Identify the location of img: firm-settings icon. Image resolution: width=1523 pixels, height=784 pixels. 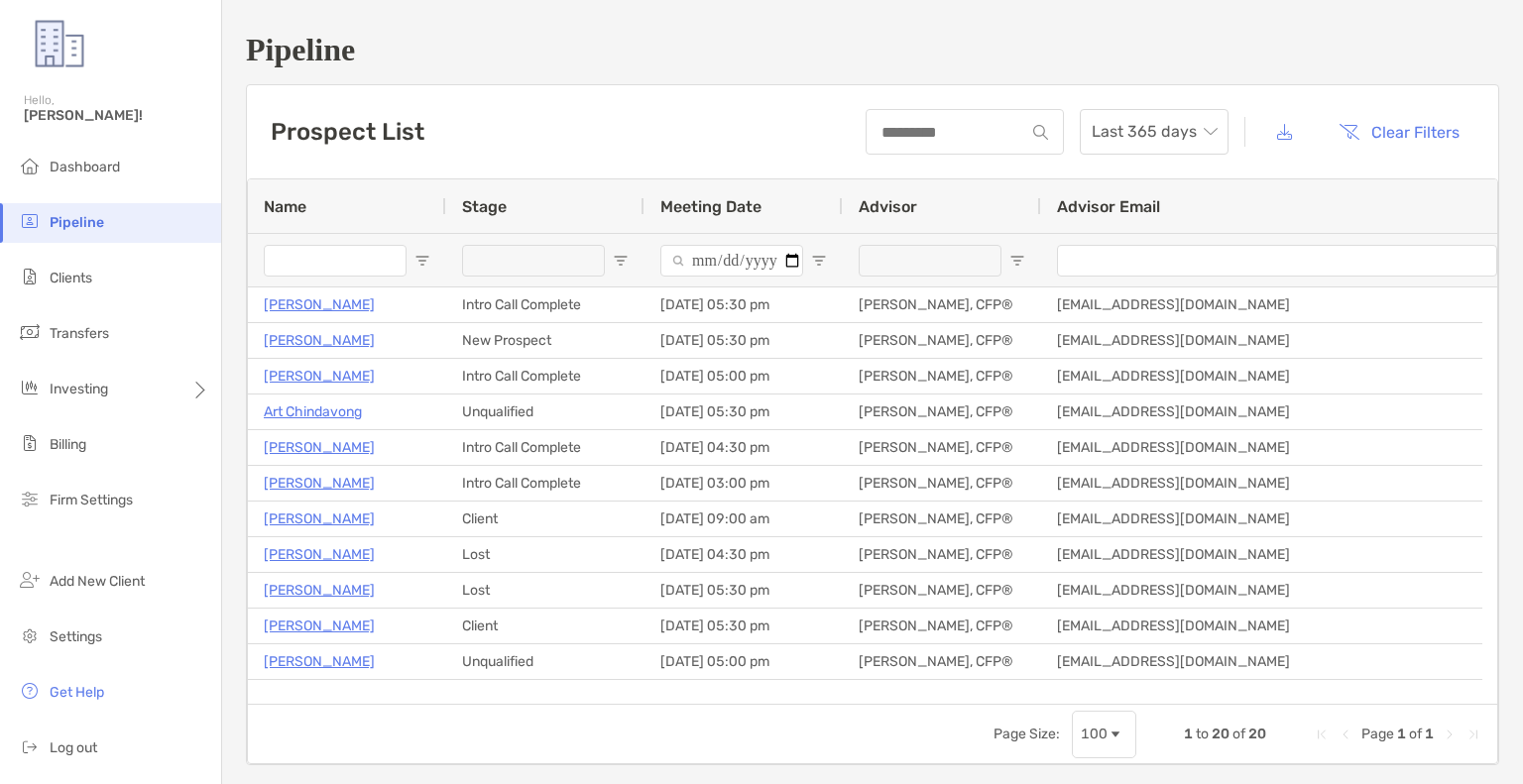
(30, 499).